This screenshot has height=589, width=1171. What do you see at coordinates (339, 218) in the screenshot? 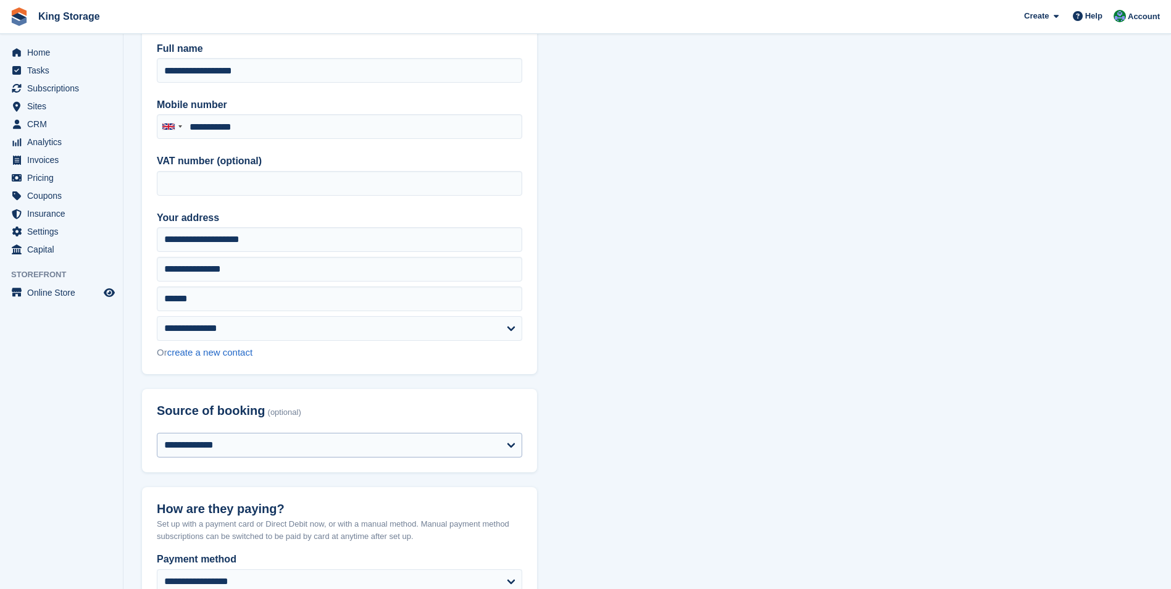
I see `label: Your address` at bounding box center [339, 218].